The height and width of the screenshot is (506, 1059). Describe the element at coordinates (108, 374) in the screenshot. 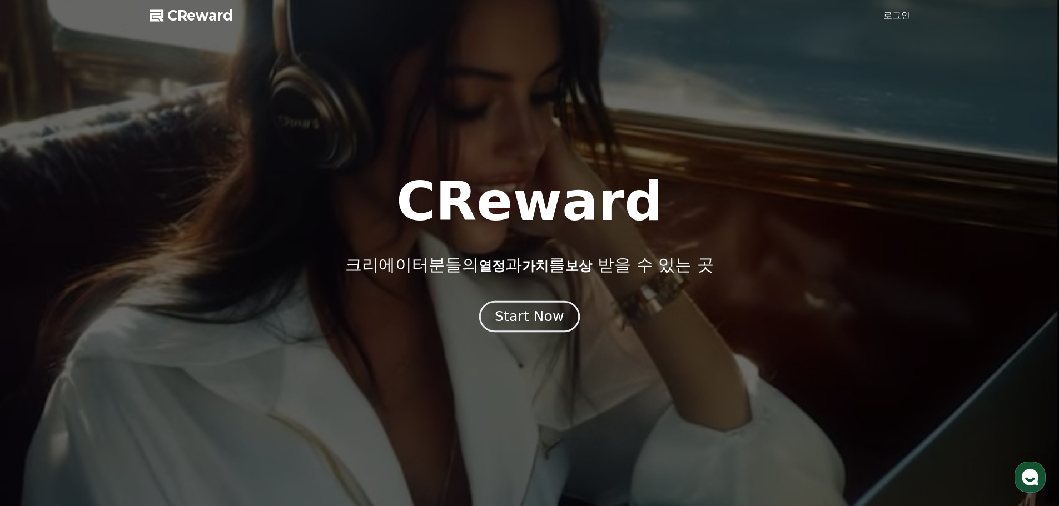

I see `span: 대화` at that location.